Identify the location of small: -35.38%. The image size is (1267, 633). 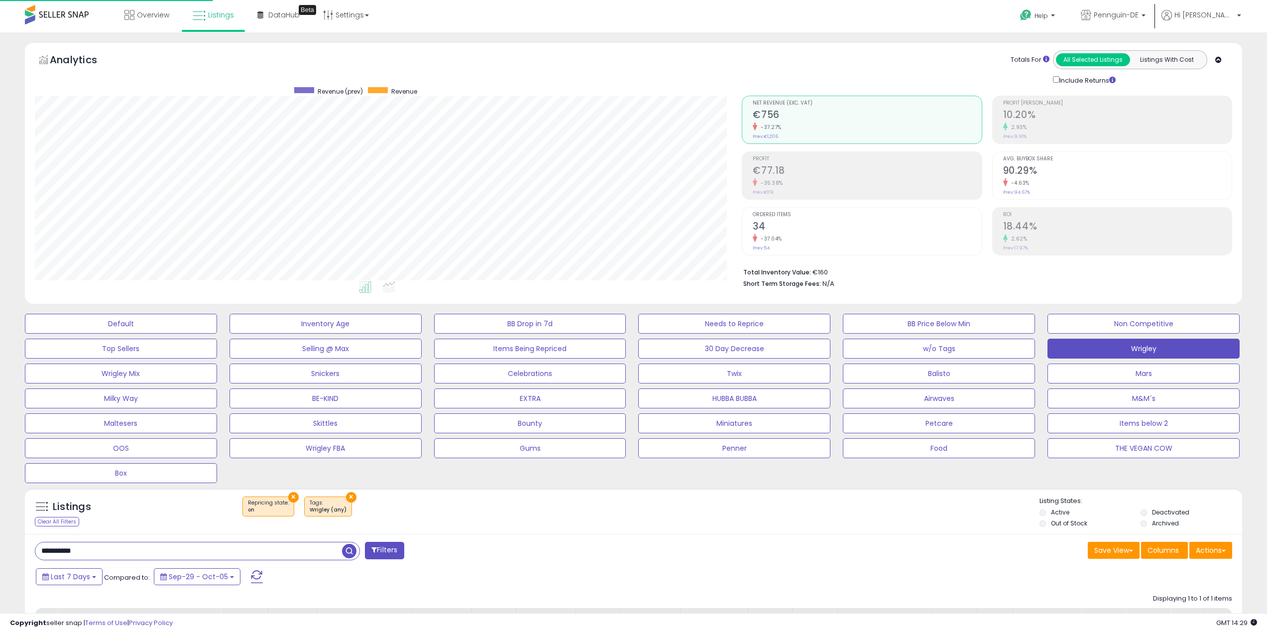
(770, 183).